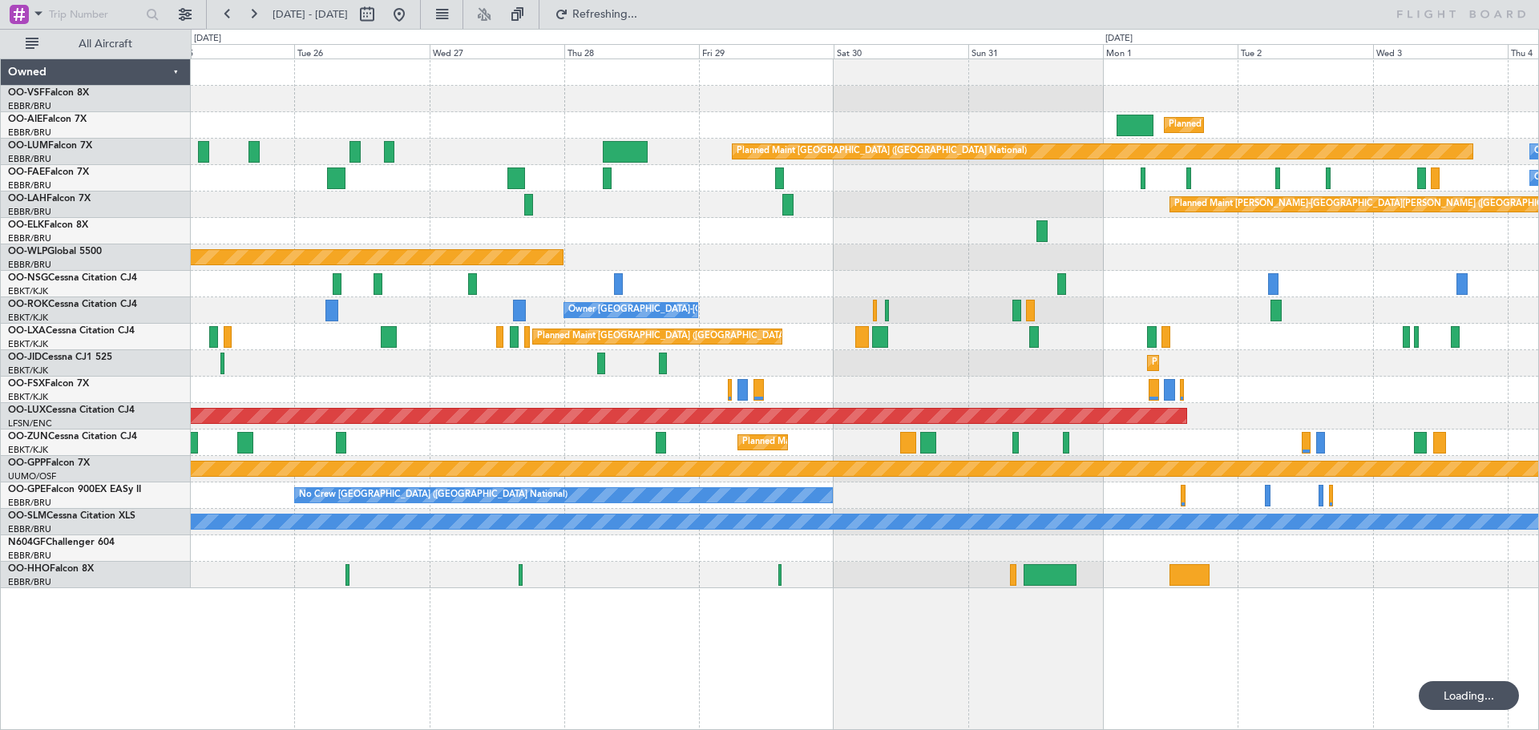  I want to click on span: OO-VSF, so click(26, 93).